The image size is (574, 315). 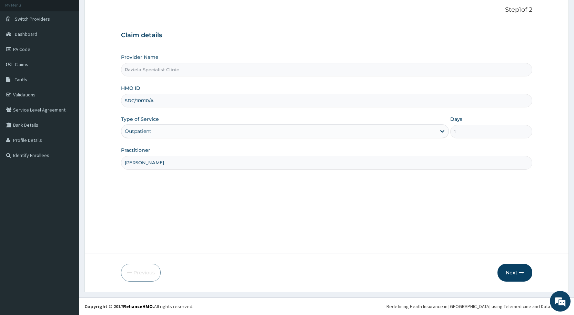 I want to click on h3: Claim details, so click(x=326, y=35).